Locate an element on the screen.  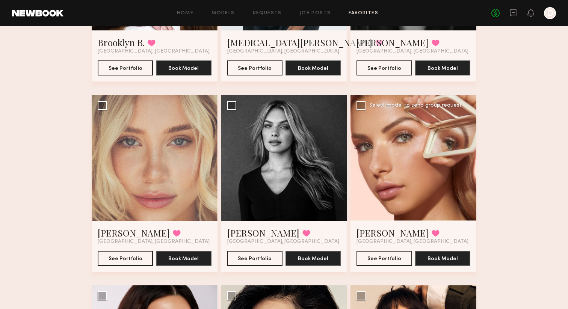
a: Job Posts is located at coordinates (315, 13).